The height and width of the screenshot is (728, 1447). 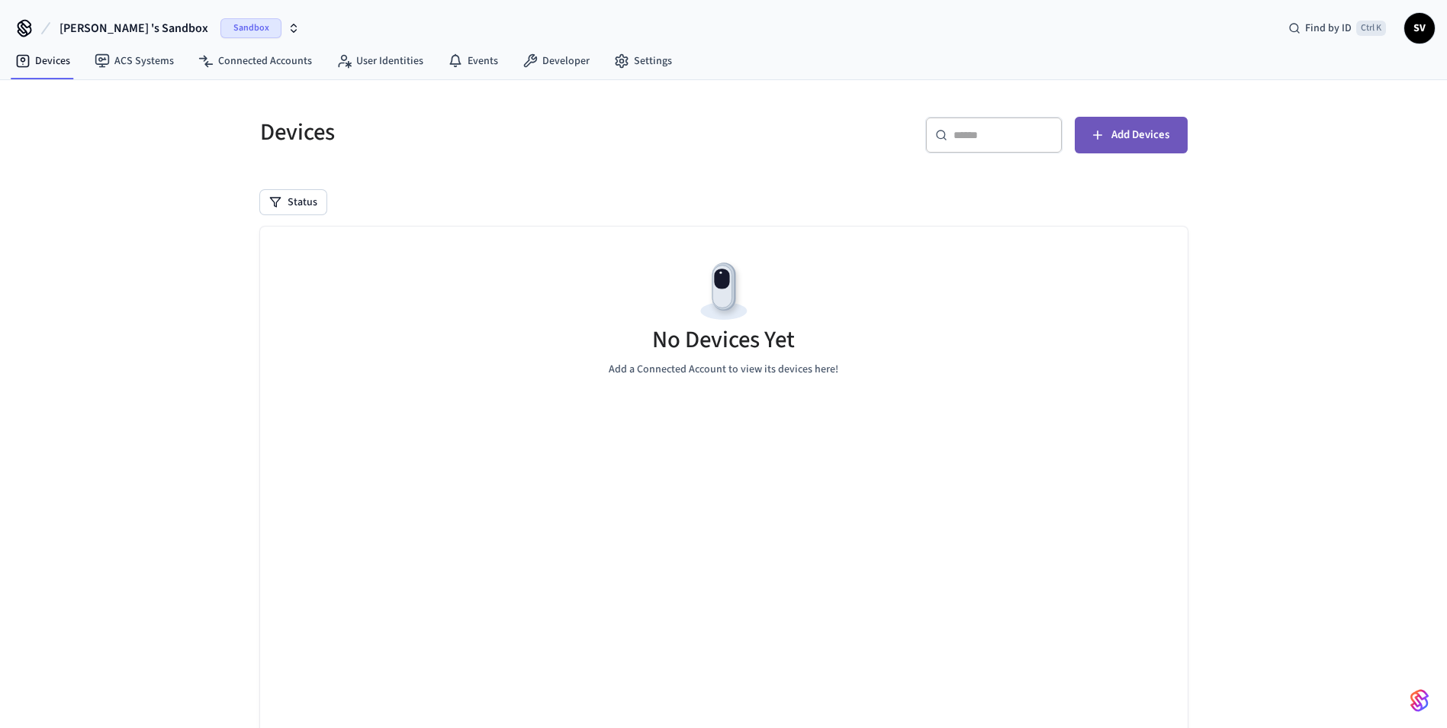 I want to click on a: Events, so click(x=473, y=61).